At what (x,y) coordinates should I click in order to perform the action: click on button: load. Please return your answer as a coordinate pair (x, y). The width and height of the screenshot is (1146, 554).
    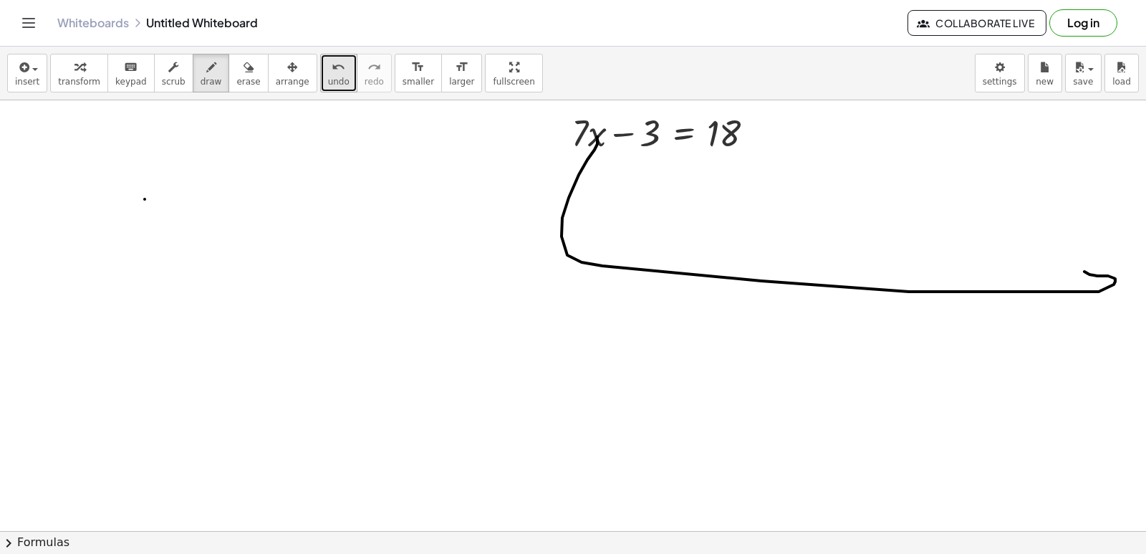
    Looking at the image, I should click on (1122, 73).